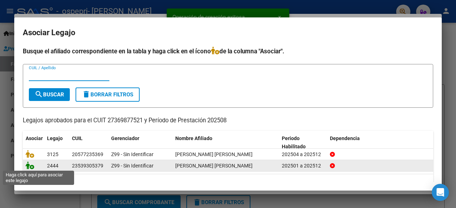  I want to click on datatable-header-cell: Periodo Habilitado, so click(303, 143).